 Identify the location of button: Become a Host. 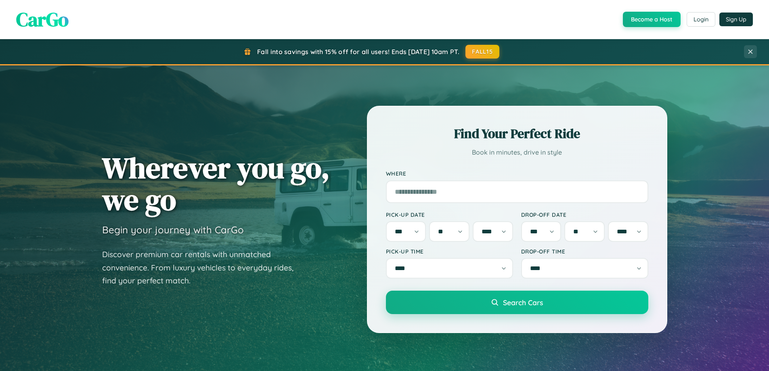
(651, 19).